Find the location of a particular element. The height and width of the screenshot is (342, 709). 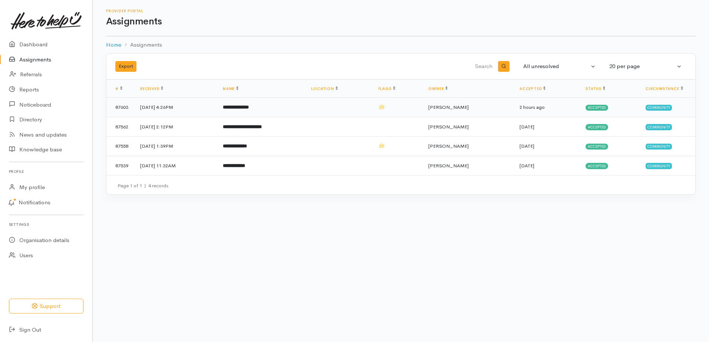

a: Status is located at coordinates (595, 89).